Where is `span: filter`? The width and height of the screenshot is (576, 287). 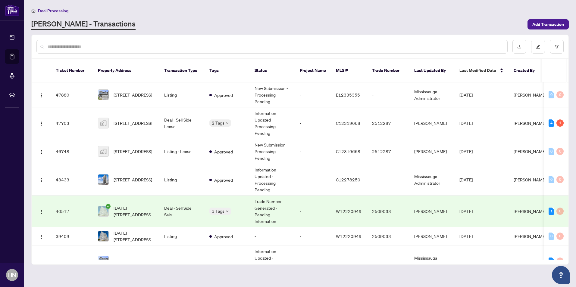
span: filter is located at coordinates (557, 47).